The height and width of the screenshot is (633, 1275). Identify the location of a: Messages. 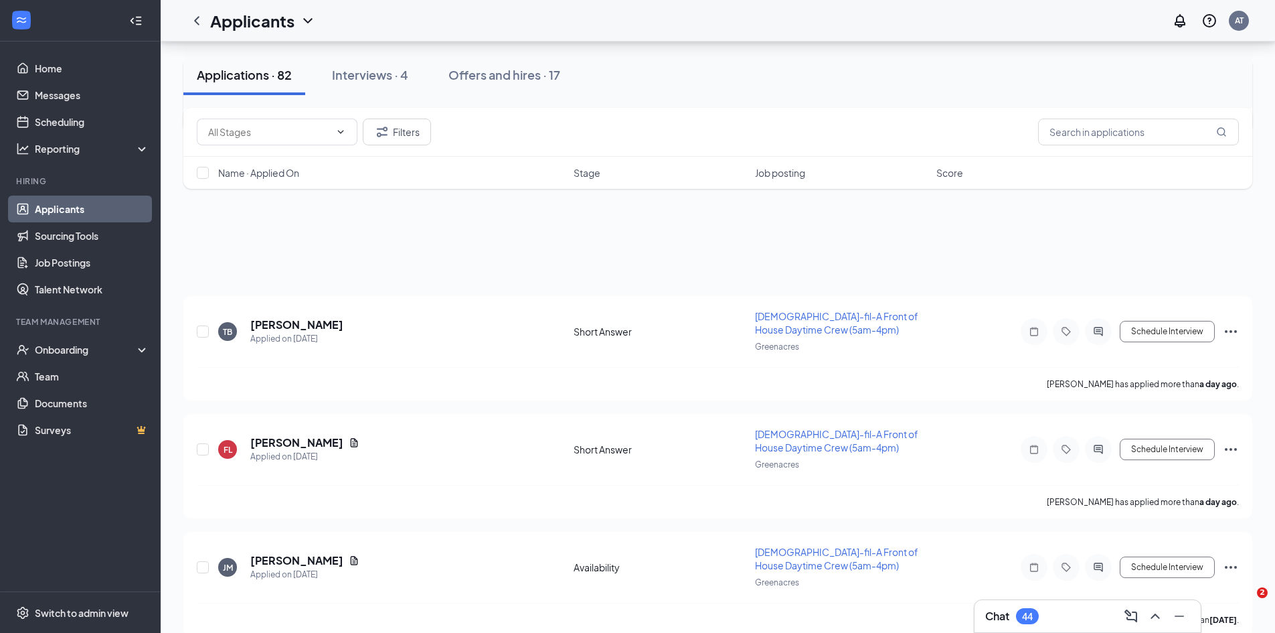
(92, 95).